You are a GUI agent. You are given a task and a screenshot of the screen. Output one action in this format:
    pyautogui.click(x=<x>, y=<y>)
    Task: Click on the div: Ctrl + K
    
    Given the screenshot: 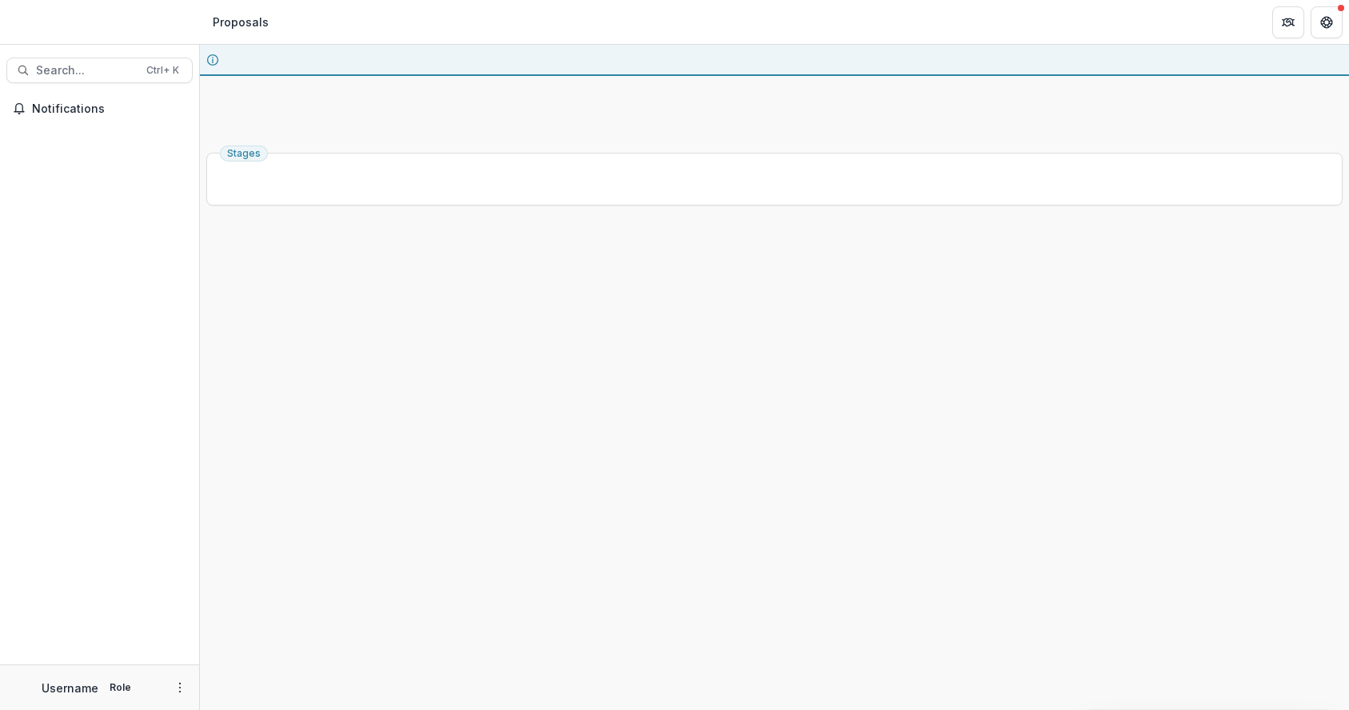 What is the action you would take?
    pyautogui.click(x=162, y=70)
    